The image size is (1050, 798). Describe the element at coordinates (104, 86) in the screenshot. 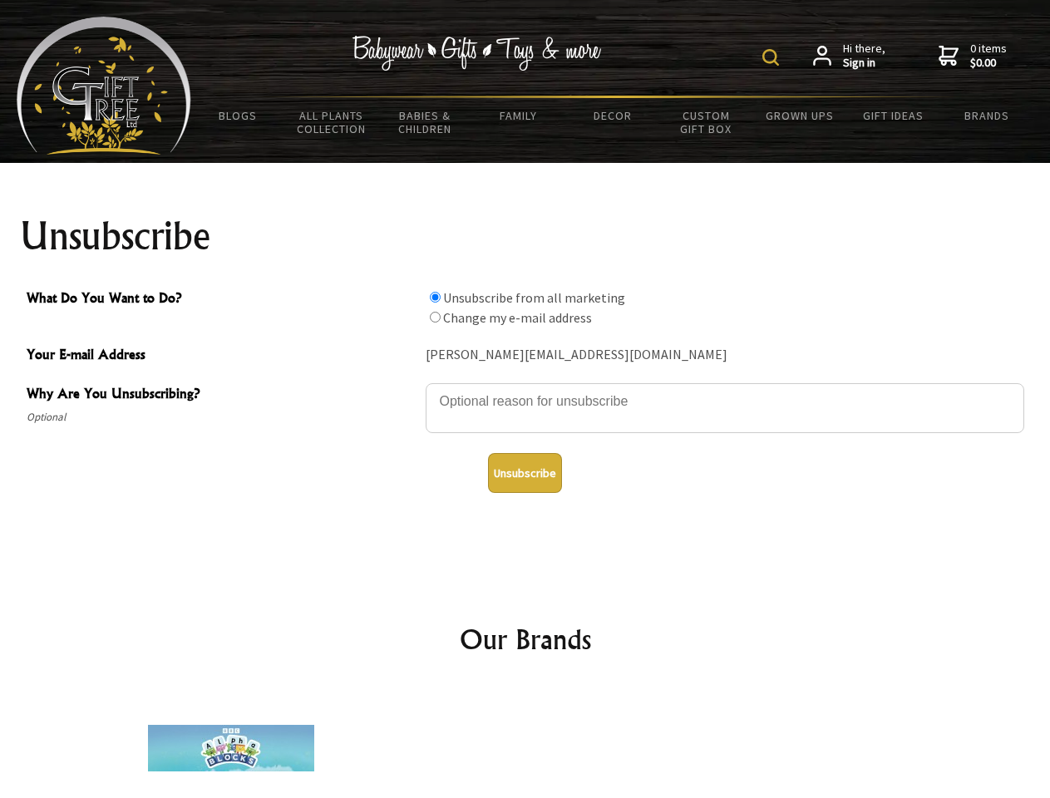

I see `img: Babyware - Gifts - Toys and more...` at that location.